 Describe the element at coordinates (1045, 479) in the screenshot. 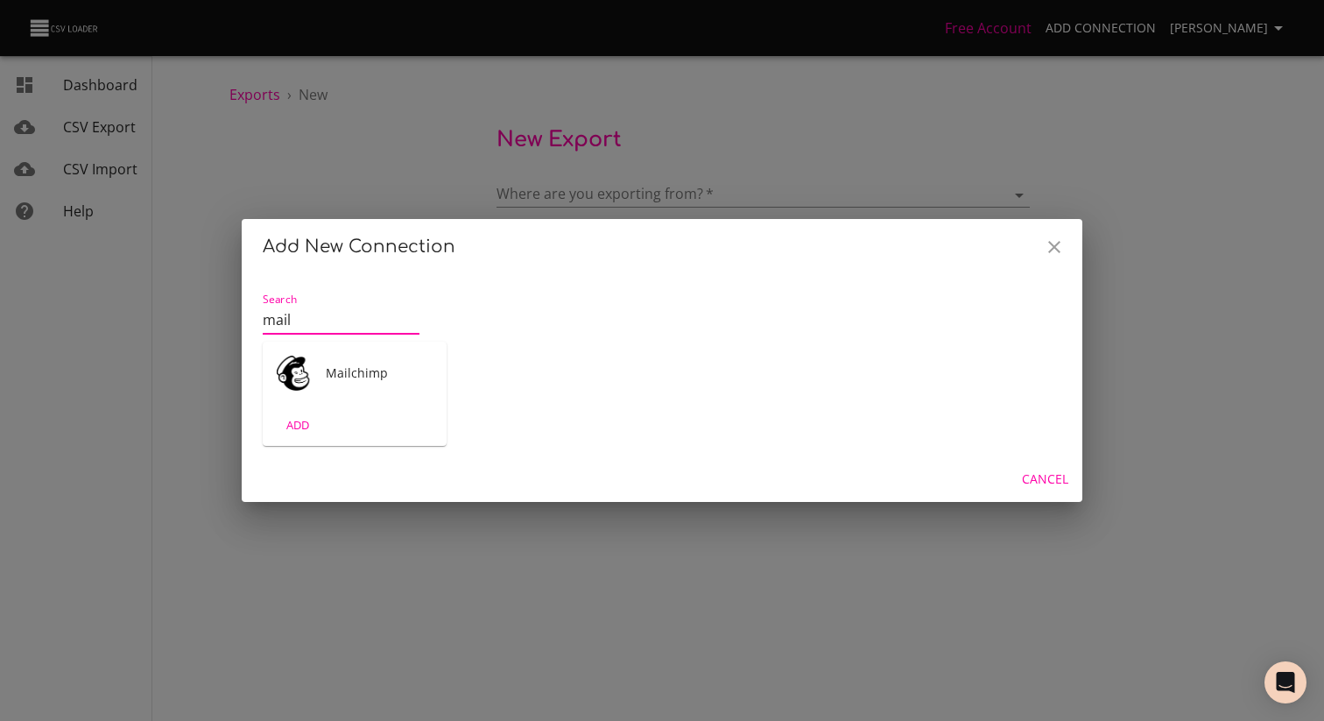

I see `button: Cancel` at that location.